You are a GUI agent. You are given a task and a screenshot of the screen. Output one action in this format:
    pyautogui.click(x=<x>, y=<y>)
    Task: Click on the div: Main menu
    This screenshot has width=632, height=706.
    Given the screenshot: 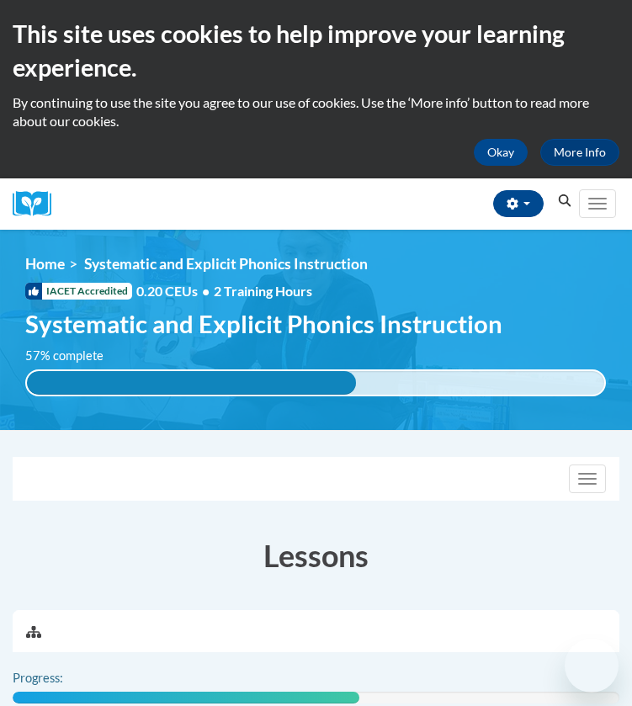 What is the action you would take?
    pyautogui.click(x=598, y=204)
    